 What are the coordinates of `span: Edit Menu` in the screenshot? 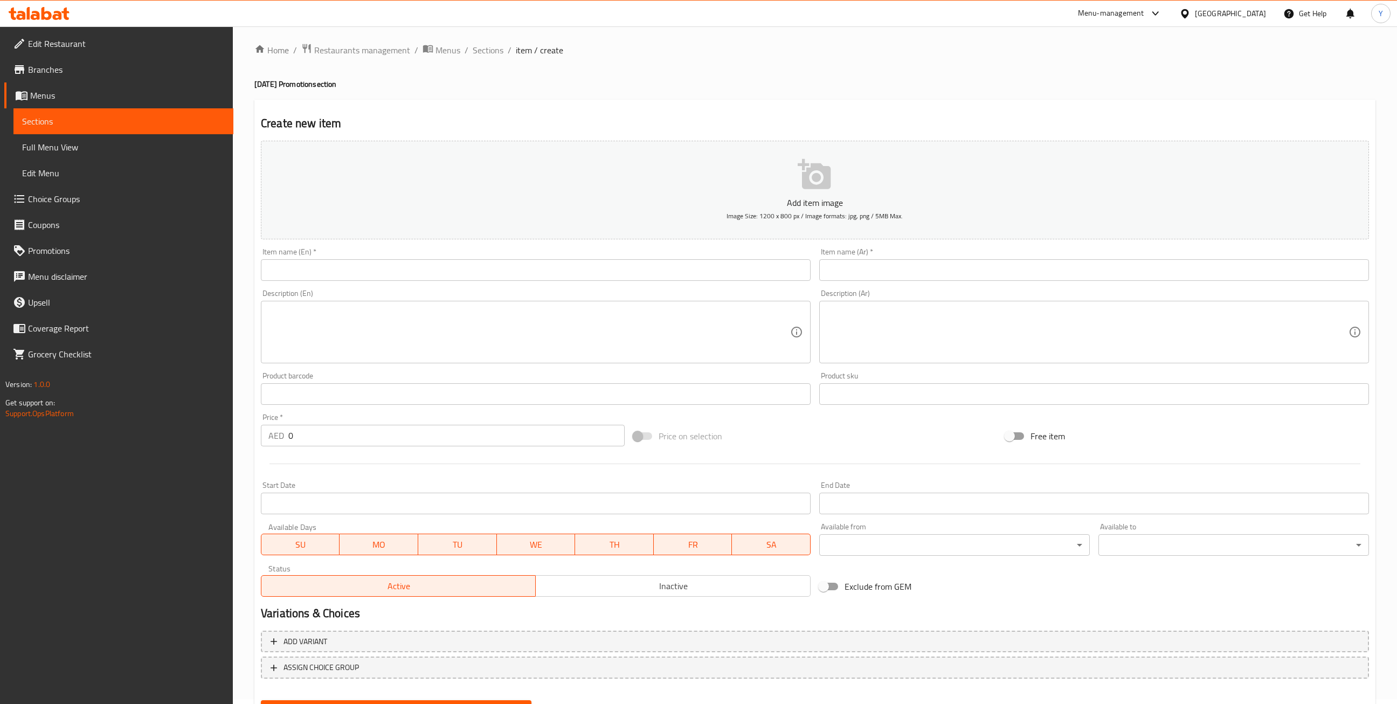 It's located at (123, 173).